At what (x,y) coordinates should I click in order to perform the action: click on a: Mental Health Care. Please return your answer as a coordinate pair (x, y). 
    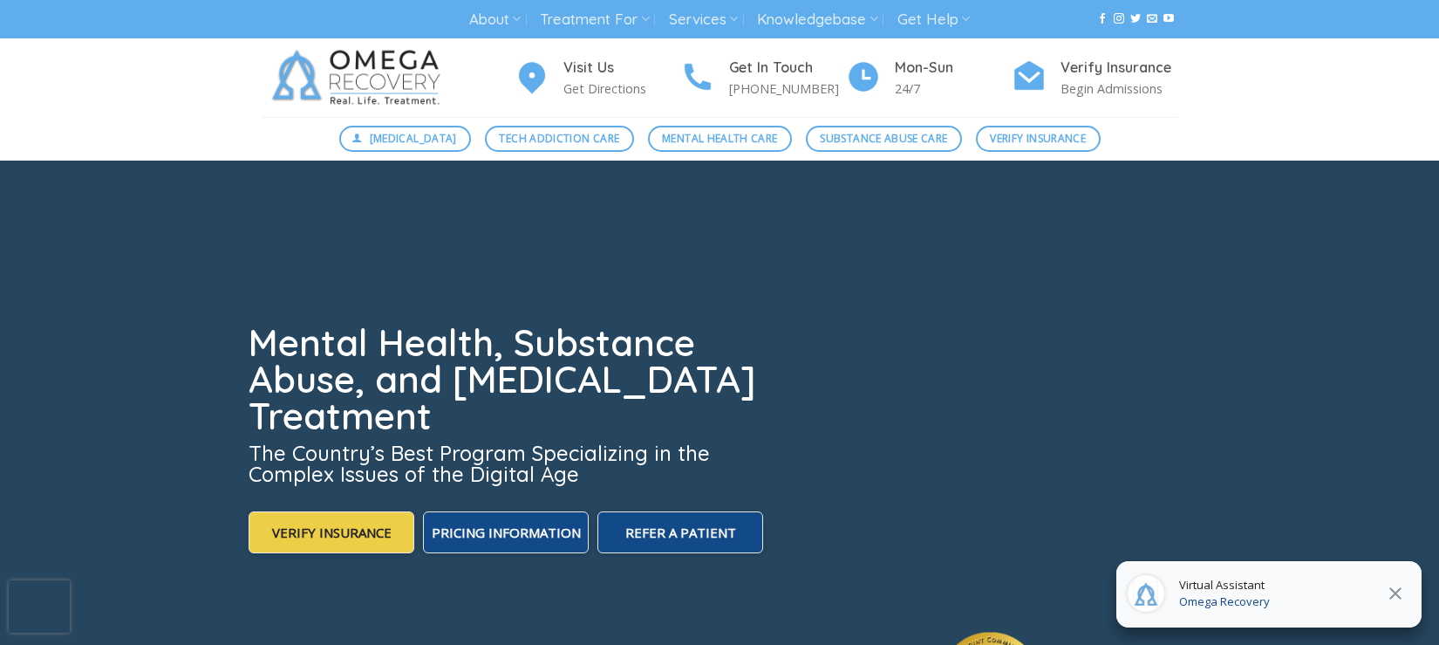
    Looking at the image, I should click on (720, 139).